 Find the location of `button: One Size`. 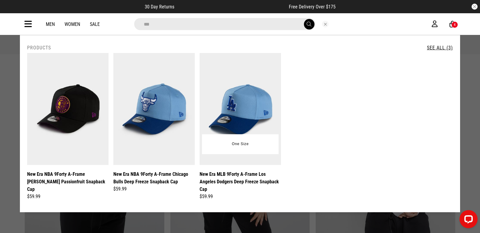

button: One Size is located at coordinates (240, 144).